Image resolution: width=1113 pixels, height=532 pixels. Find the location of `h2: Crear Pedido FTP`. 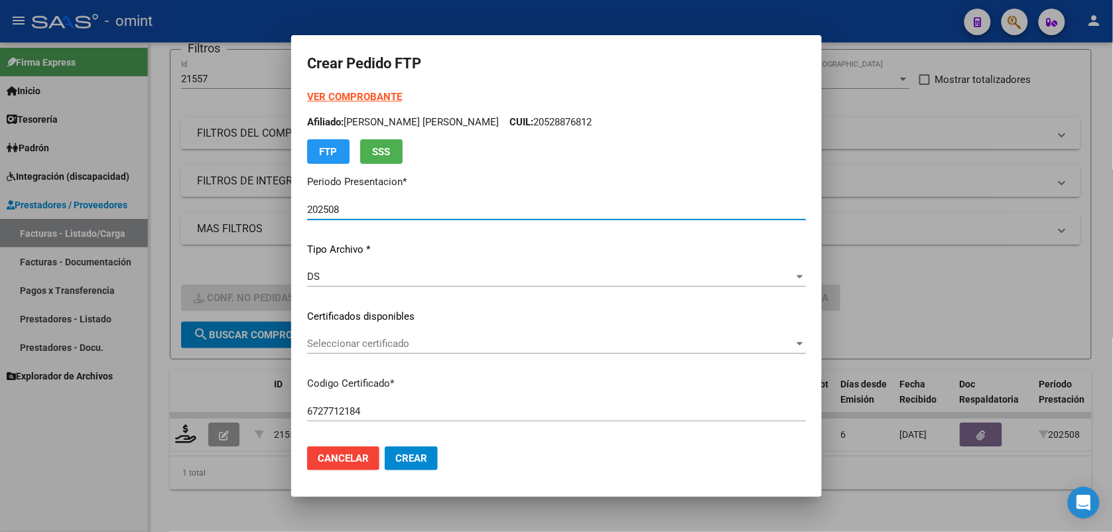

h2: Crear Pedido FTP is located at coordinates (557, 64).